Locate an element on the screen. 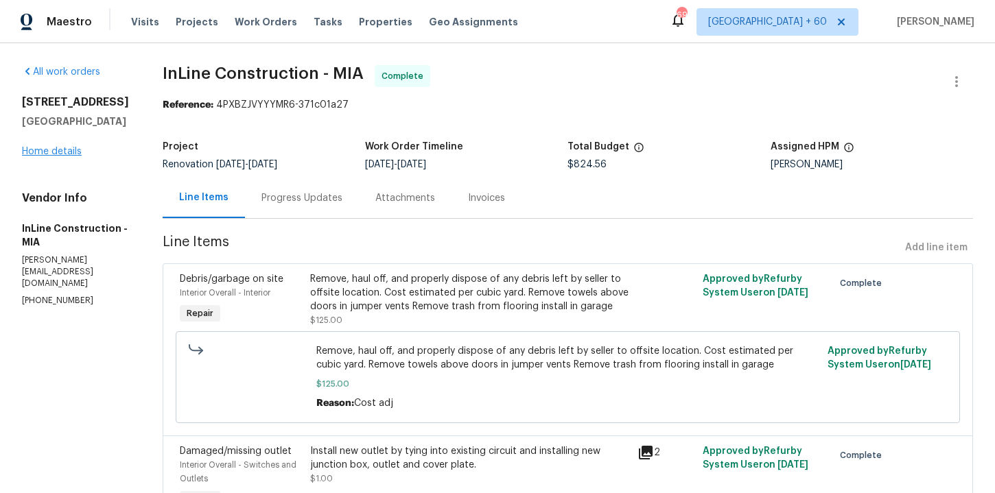 Image resolution: width=995 pixels, height=493 pixels. span: Damaged/missing outlet is located at coordinates (235, 452).